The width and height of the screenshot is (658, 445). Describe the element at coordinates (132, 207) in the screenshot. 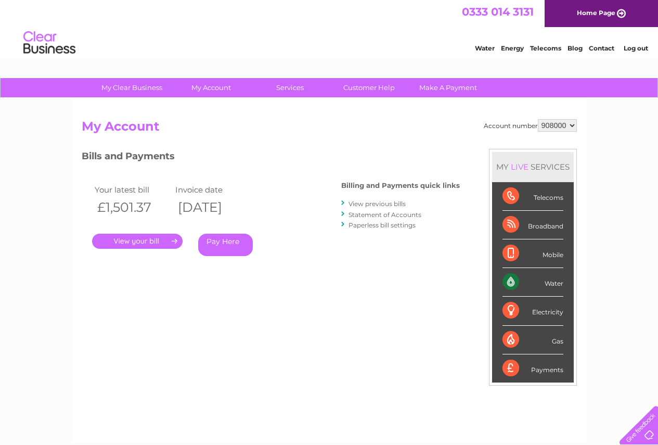

I see `th: £1,501.37` at that location.